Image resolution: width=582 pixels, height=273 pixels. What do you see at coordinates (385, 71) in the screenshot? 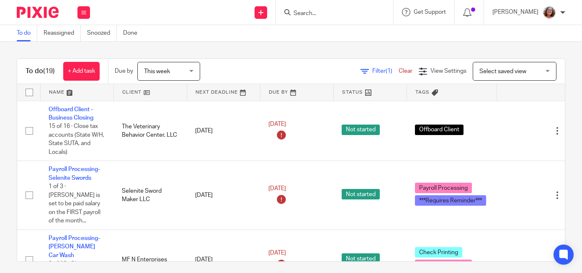
I see `span: Filter` at bounding box center [385, 71].